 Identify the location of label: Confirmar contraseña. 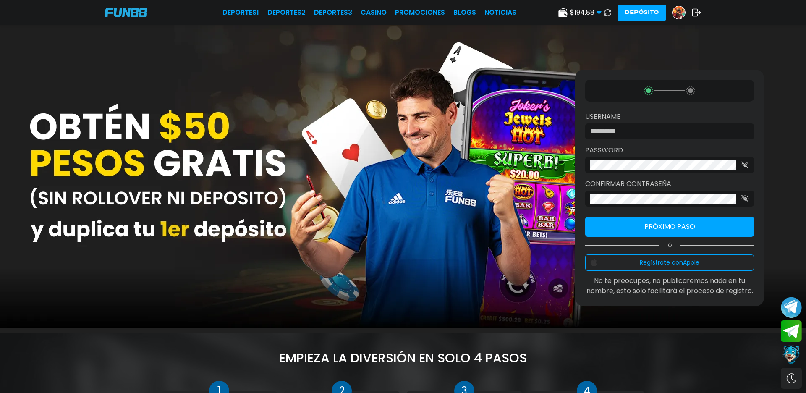
(670, 184).